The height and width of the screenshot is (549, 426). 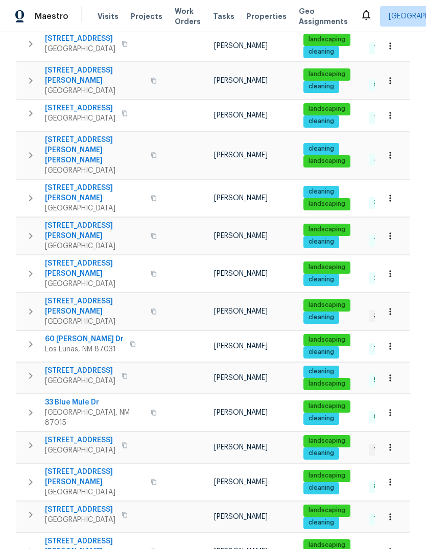 What do you see at coordinates (384, 202) in the screenshot?
I see `span: 3 Done` at bounding box center [384, 202].